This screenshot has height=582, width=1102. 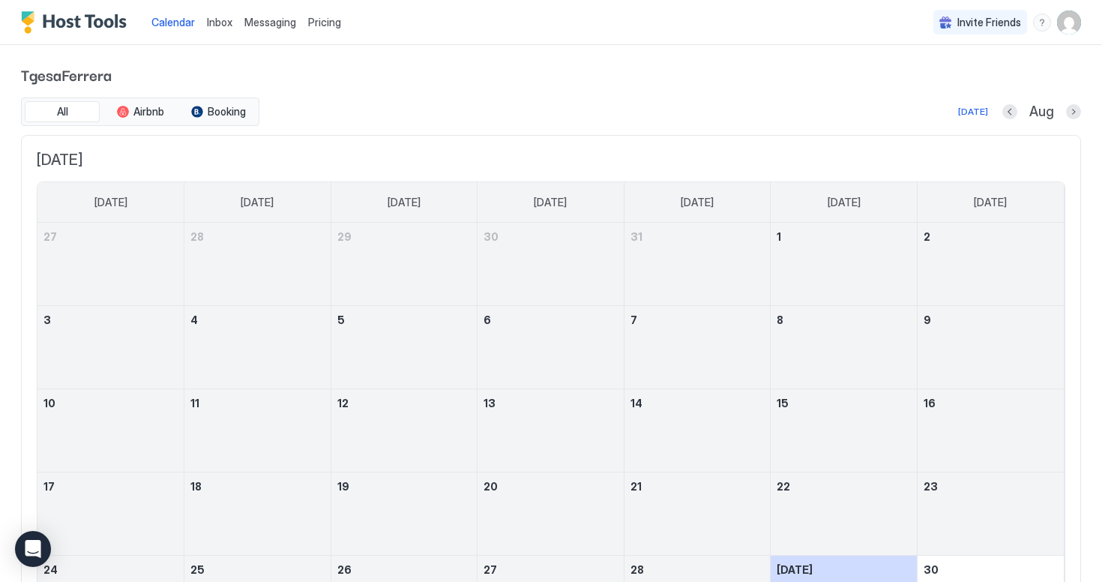 What do you see at coordinates (343, 486) in the screenshot?
I see `span: 19` at bounding box center [343, 486].